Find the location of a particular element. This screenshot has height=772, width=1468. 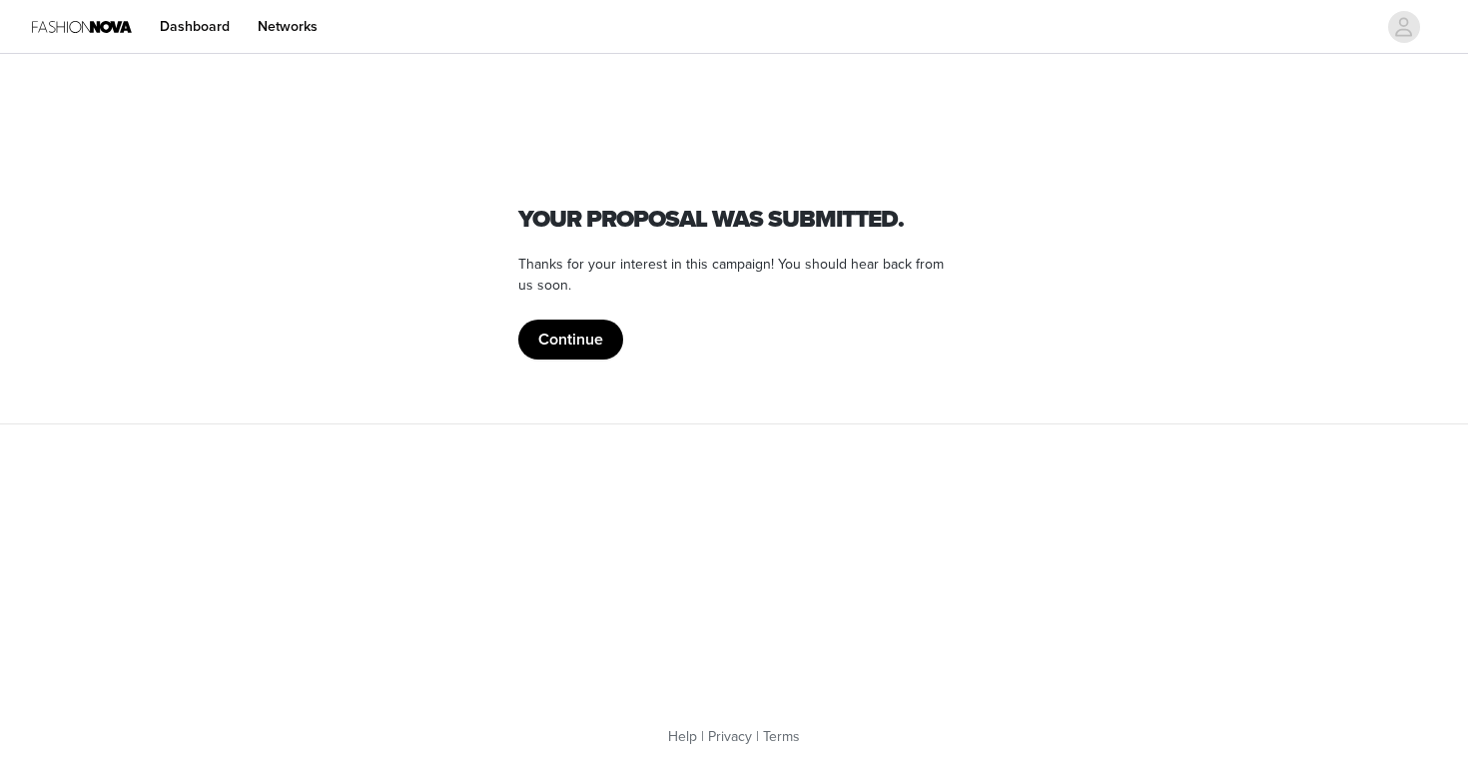

h1: Your proposal was submitted. is located at coordinates (734, 220).